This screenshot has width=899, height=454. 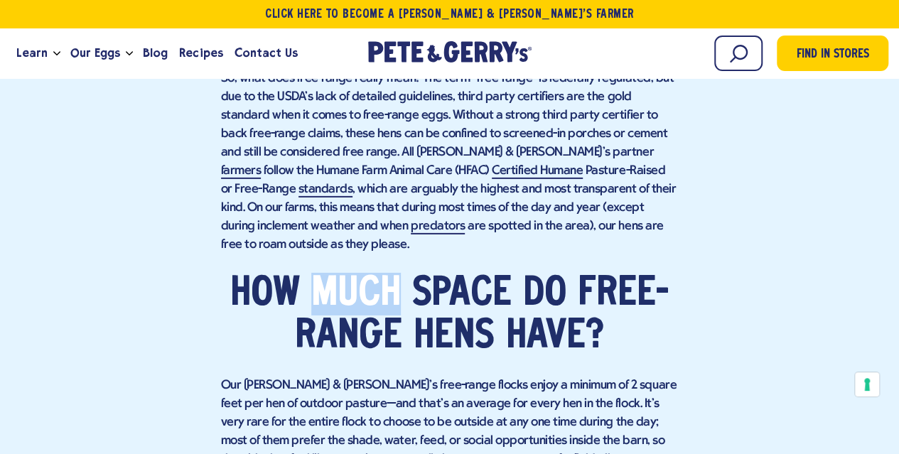 I want to click on span: Learn, so click(x=32, y=53).